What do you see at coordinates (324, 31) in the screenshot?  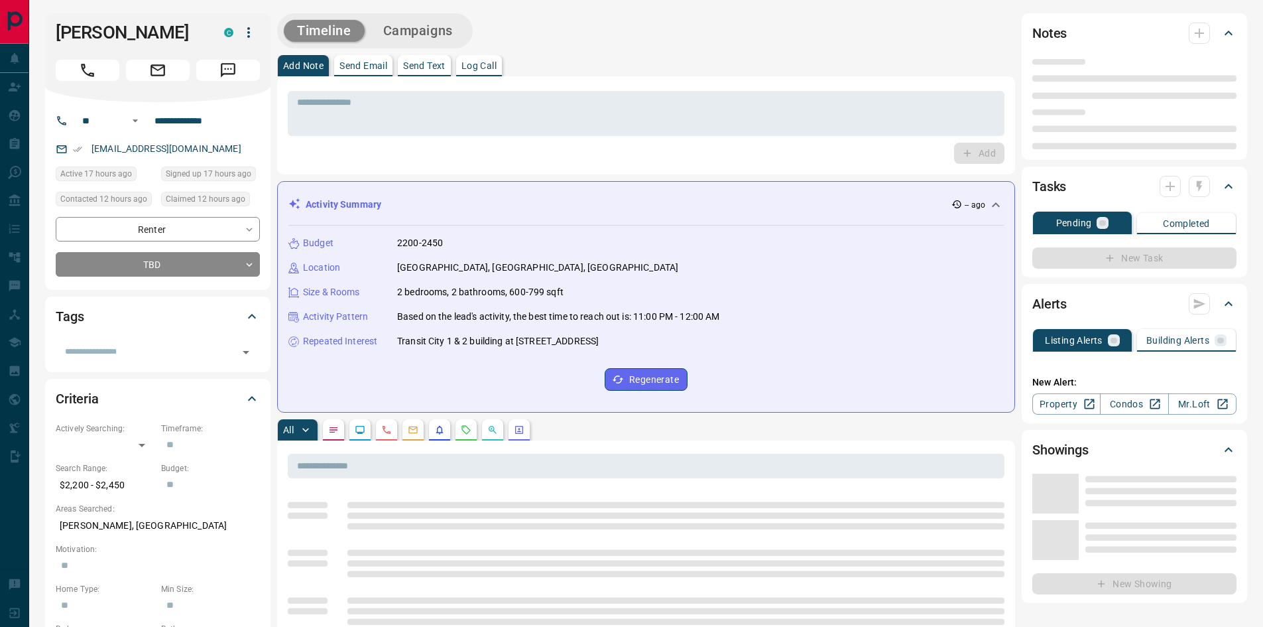 I see `button: Timeline` at bounding box center [324, 31].